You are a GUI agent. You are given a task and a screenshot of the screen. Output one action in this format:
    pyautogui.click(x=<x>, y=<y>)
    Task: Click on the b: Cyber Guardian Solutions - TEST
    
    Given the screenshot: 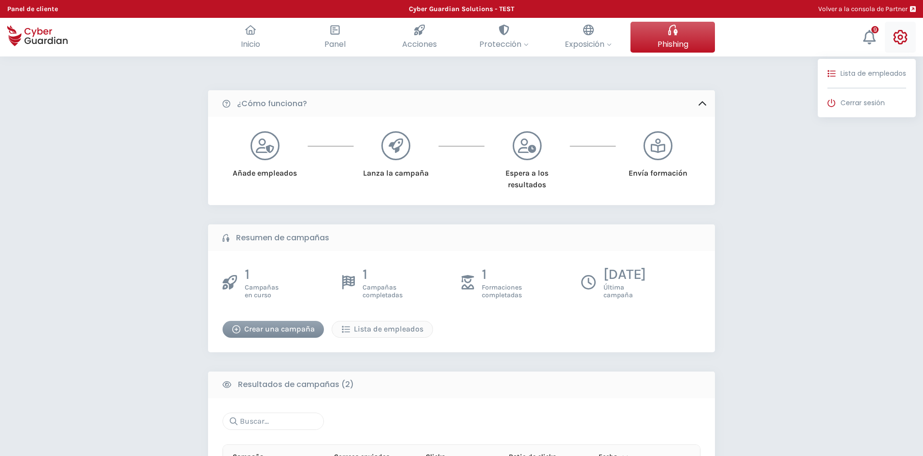 What is the action you would take?
    pyautogui.click(x=462, y=9)
    